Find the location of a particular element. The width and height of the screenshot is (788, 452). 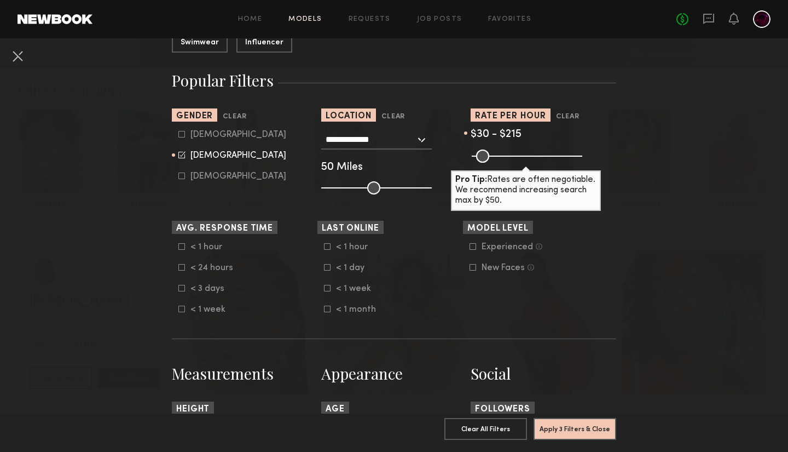

span: Last Online is located at coordinates (350, 228).